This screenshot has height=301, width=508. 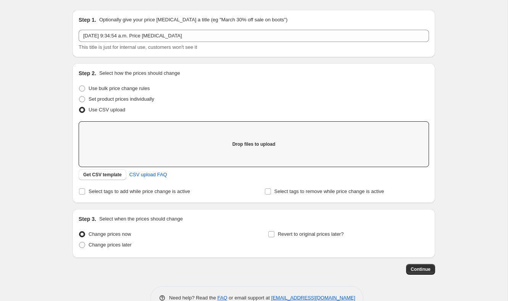 What do you see at coordinates (102, 175) in the screenshot?
I see `span: Get CSV template` at bounding box center [102, 175].